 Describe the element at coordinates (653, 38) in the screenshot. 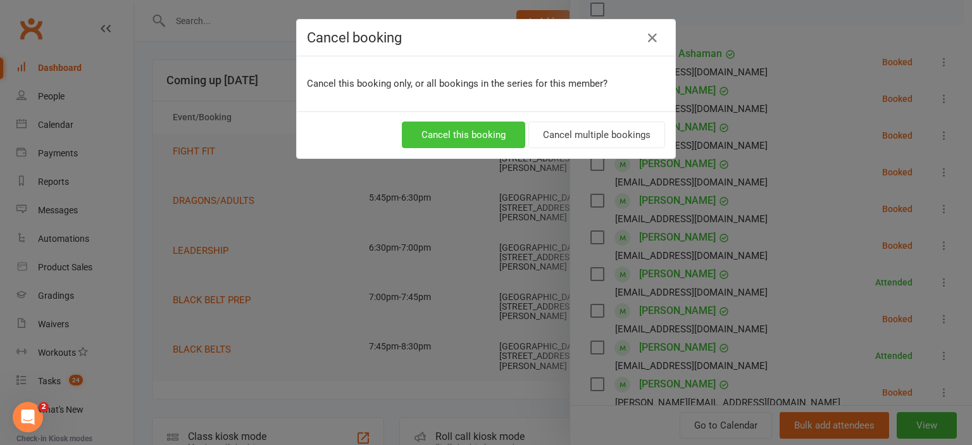

I see `button: Close` at that location.